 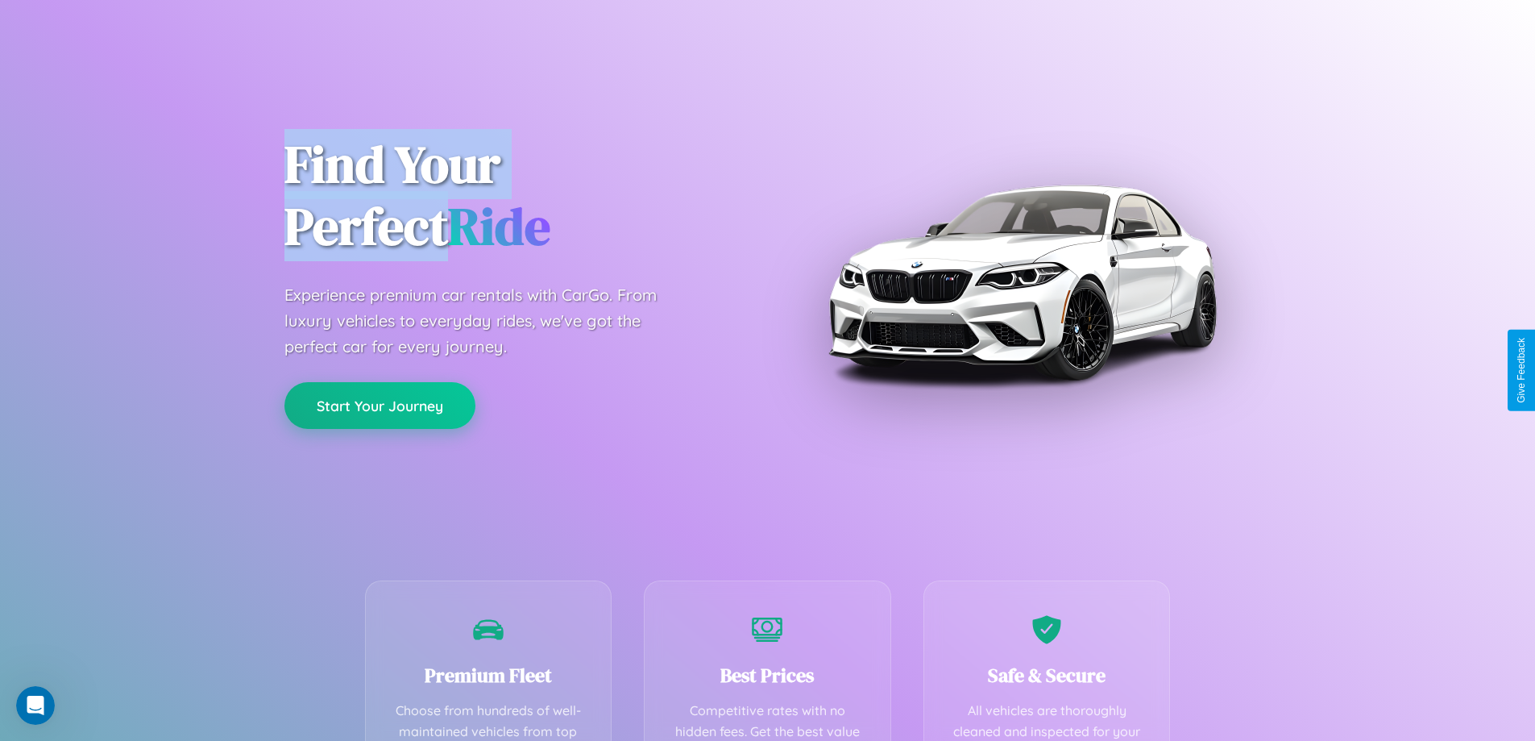 I want to click on span: Ride, so click(x=499, y=226).